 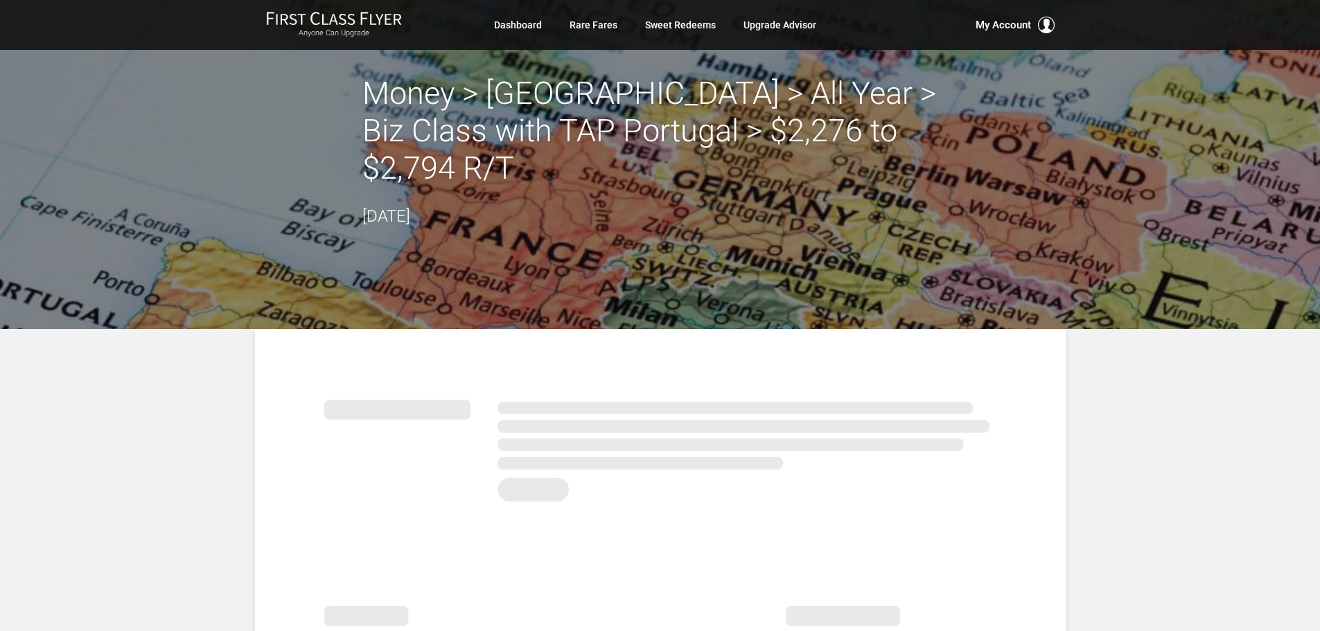 I want to click on img: summary.svg, so click(x=660, y=447).